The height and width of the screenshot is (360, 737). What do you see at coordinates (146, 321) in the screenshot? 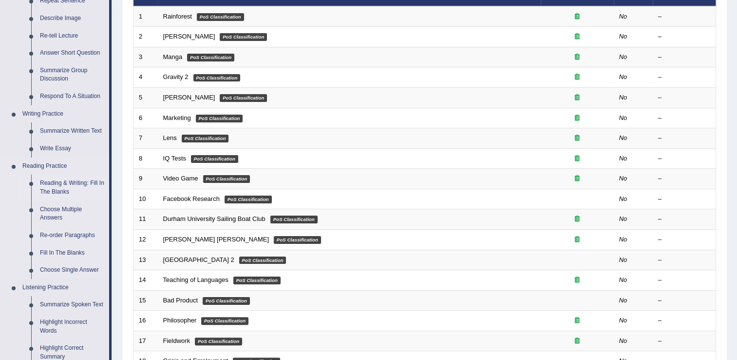
I see `td: 16` at bounding box center [146, 321].